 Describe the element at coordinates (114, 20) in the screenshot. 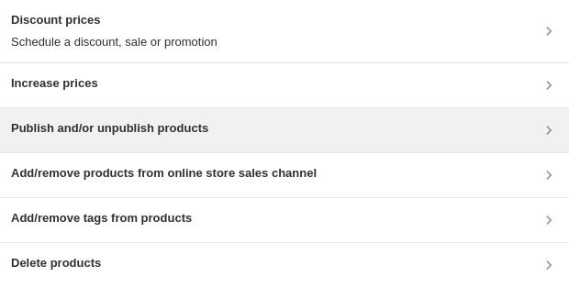

I see `h3: Discount prices` at that location.